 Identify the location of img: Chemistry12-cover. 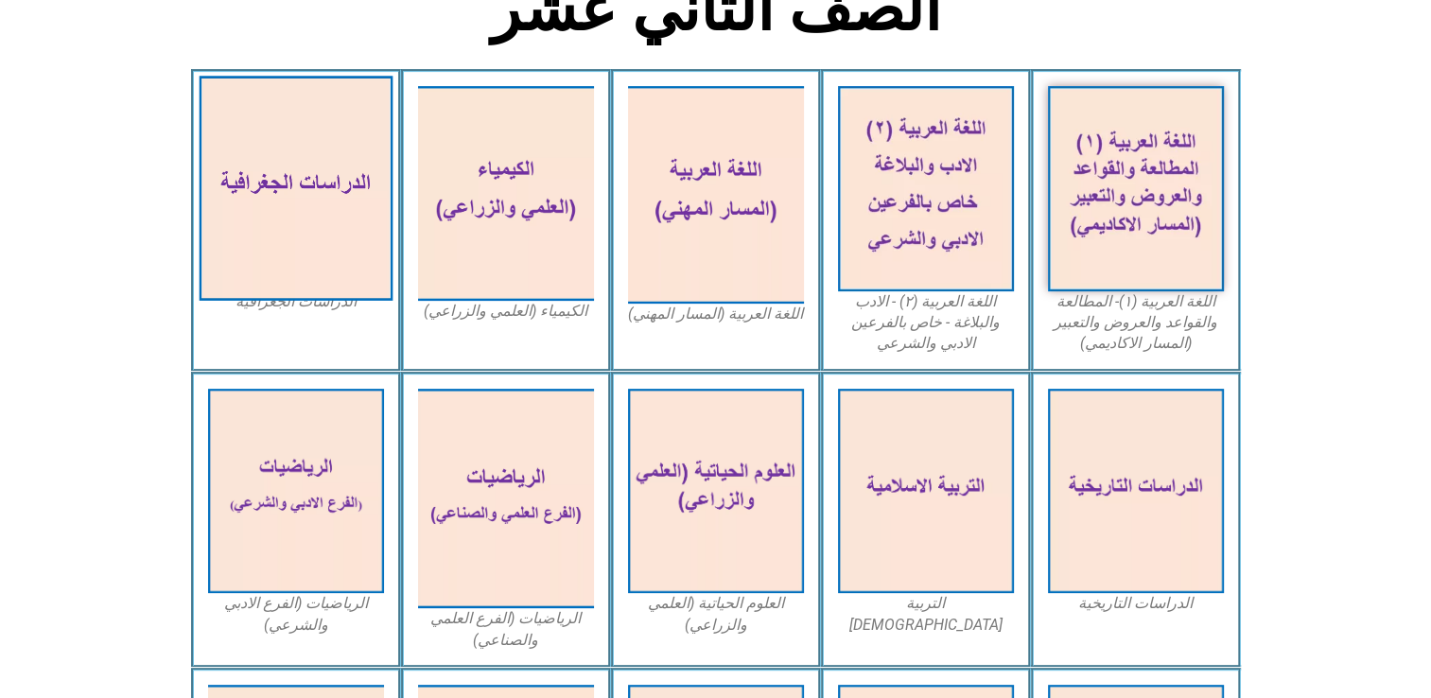
(506, 193).